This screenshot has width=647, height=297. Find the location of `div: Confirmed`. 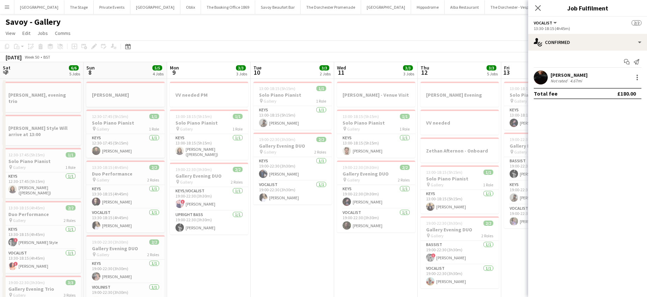

div: Confirmed is located at coordinates (587, 42).